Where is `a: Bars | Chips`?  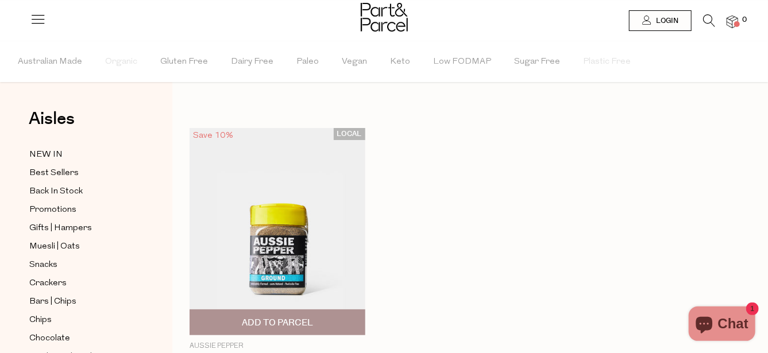 a: Bars | Chips is located at coordinates (82, 302).